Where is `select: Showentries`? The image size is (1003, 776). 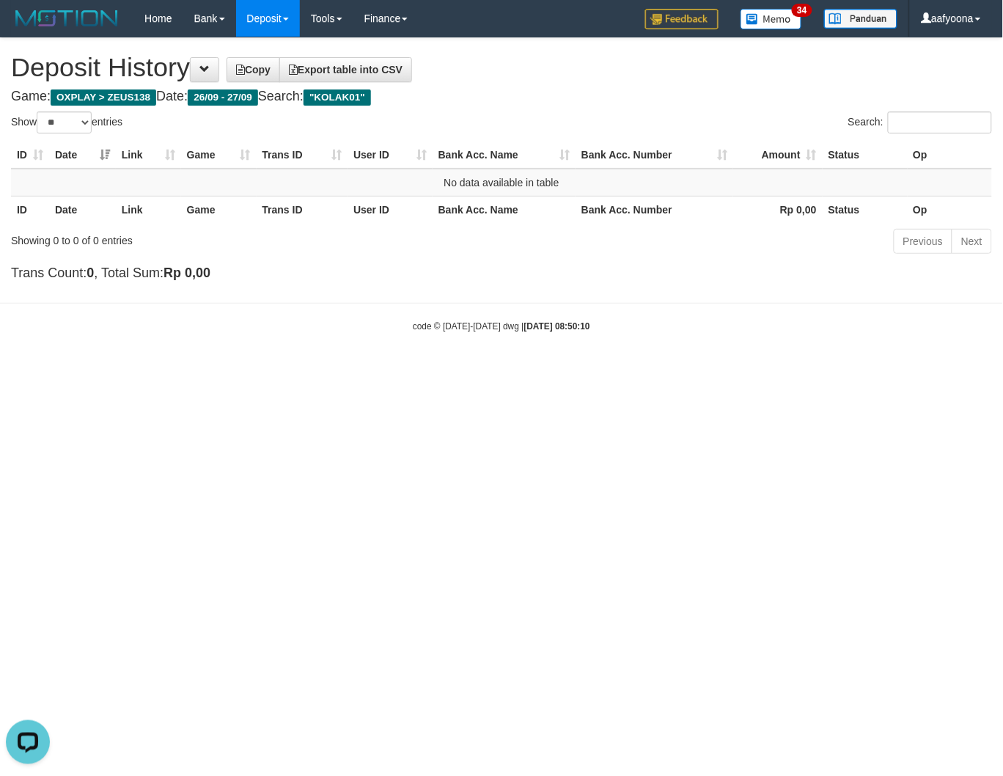 select: Showentries is located at coordinates (64, 122).